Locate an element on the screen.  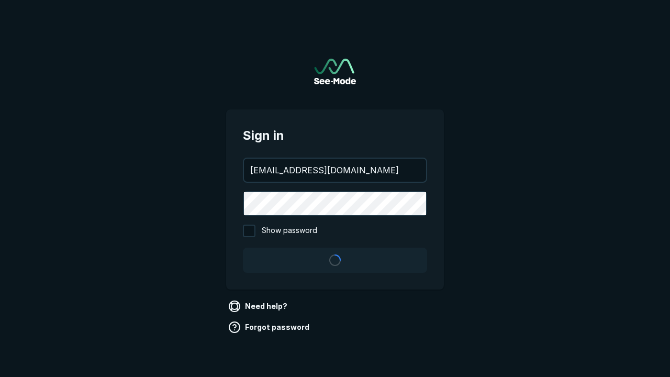
a: Go to sign in is located at coordinates (335, 71).